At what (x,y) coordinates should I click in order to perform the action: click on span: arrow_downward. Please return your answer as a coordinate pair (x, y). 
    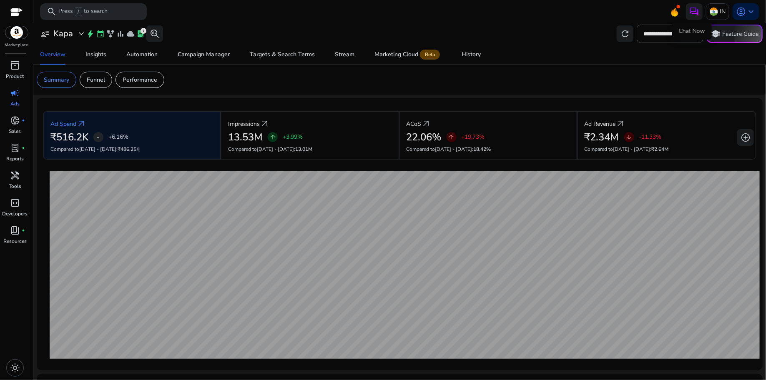
    Looking at the image, I should click on (629, 137).